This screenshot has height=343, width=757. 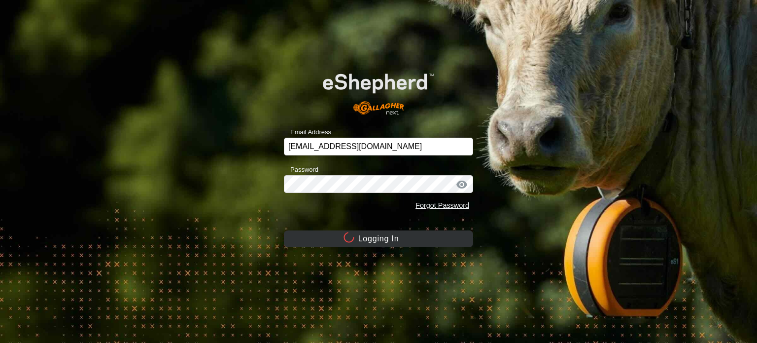 What do you see at coordinates (379, 239) in the screenshot?
I see `button: Logging In` at bounding box center [379, 239].